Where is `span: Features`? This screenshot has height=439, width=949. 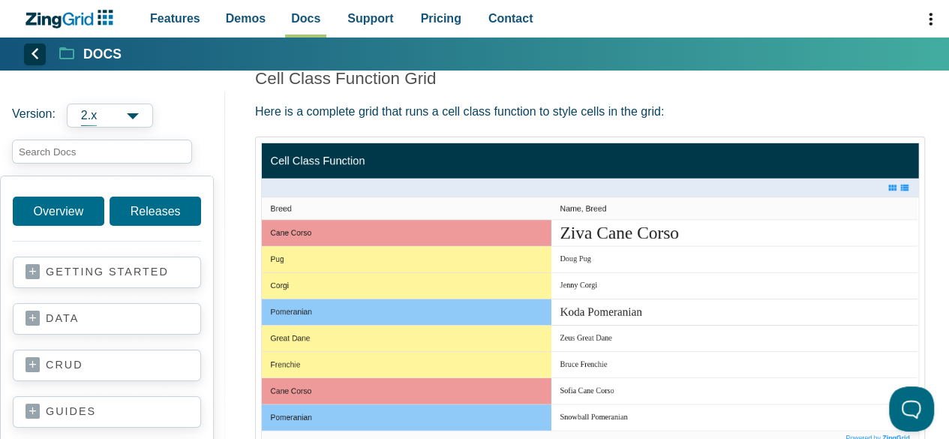 span: Features is located at coordinates (175, 18).